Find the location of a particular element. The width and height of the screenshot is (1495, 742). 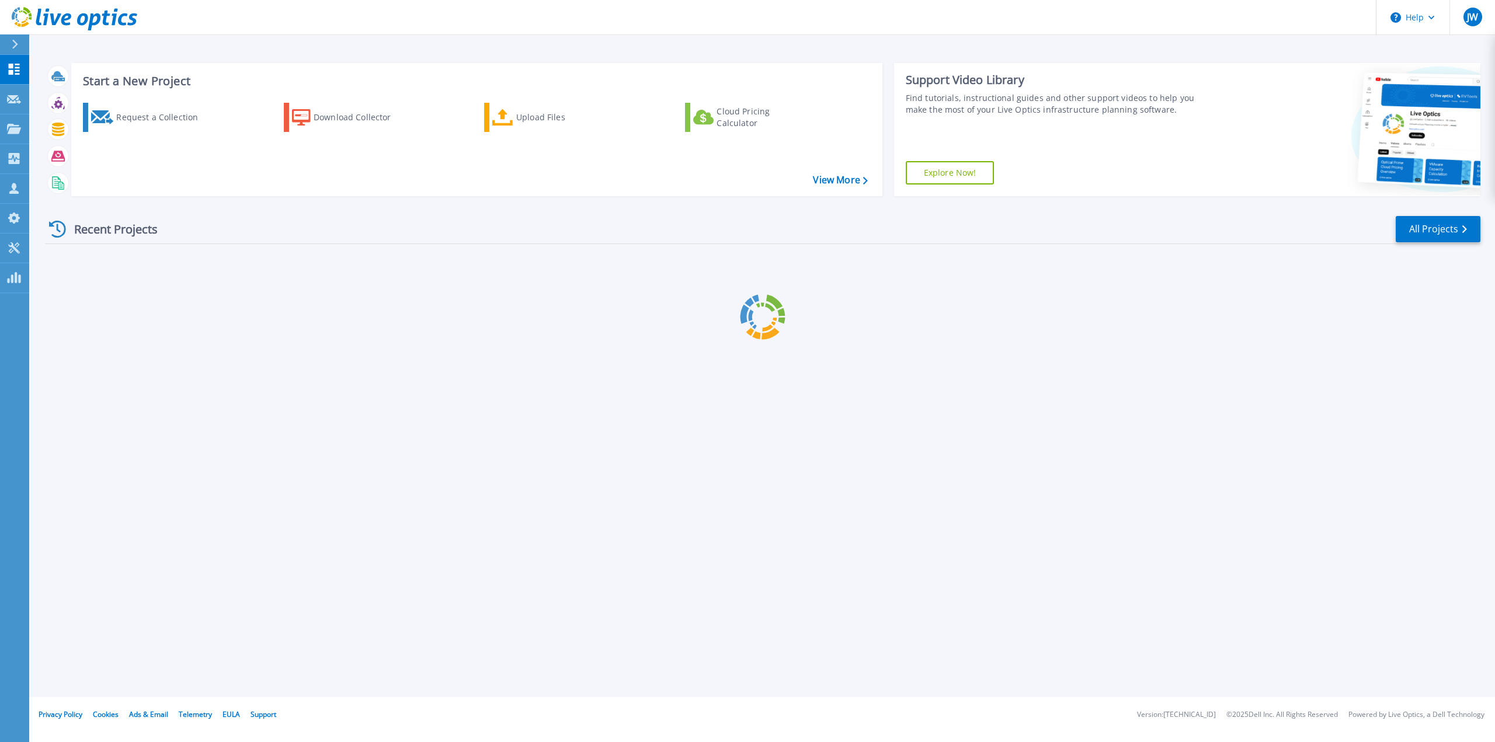

div: Find tutorials, instructional guides and other support videos to help you make the most of your L... is located at coordinates (1057, 104).